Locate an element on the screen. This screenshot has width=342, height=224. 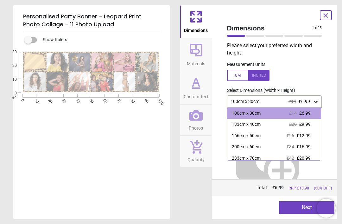
div: 133cm x 40cm is located at coordinates (246, 125).